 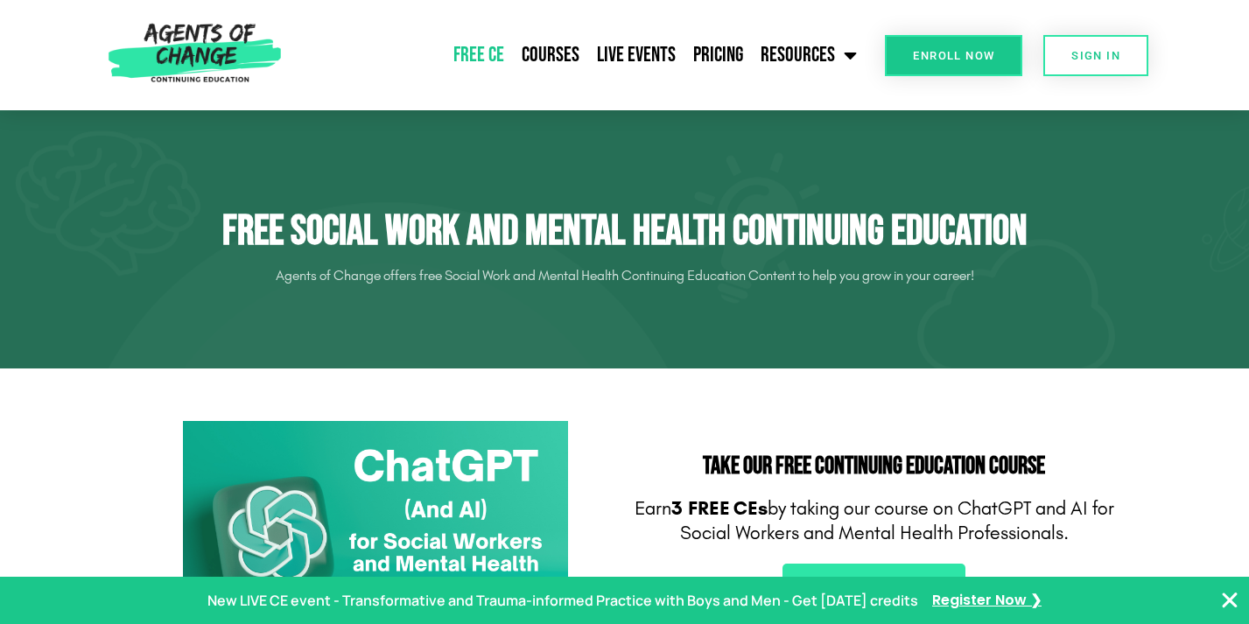 What do you see at coordinates (874, 584) in the screenshot?
I see `a: Claim My Free CEUs!` at bounding box center [874, 584].